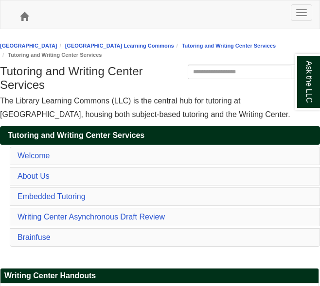  I want to click on a: Brainfuse, so click(34, 237).